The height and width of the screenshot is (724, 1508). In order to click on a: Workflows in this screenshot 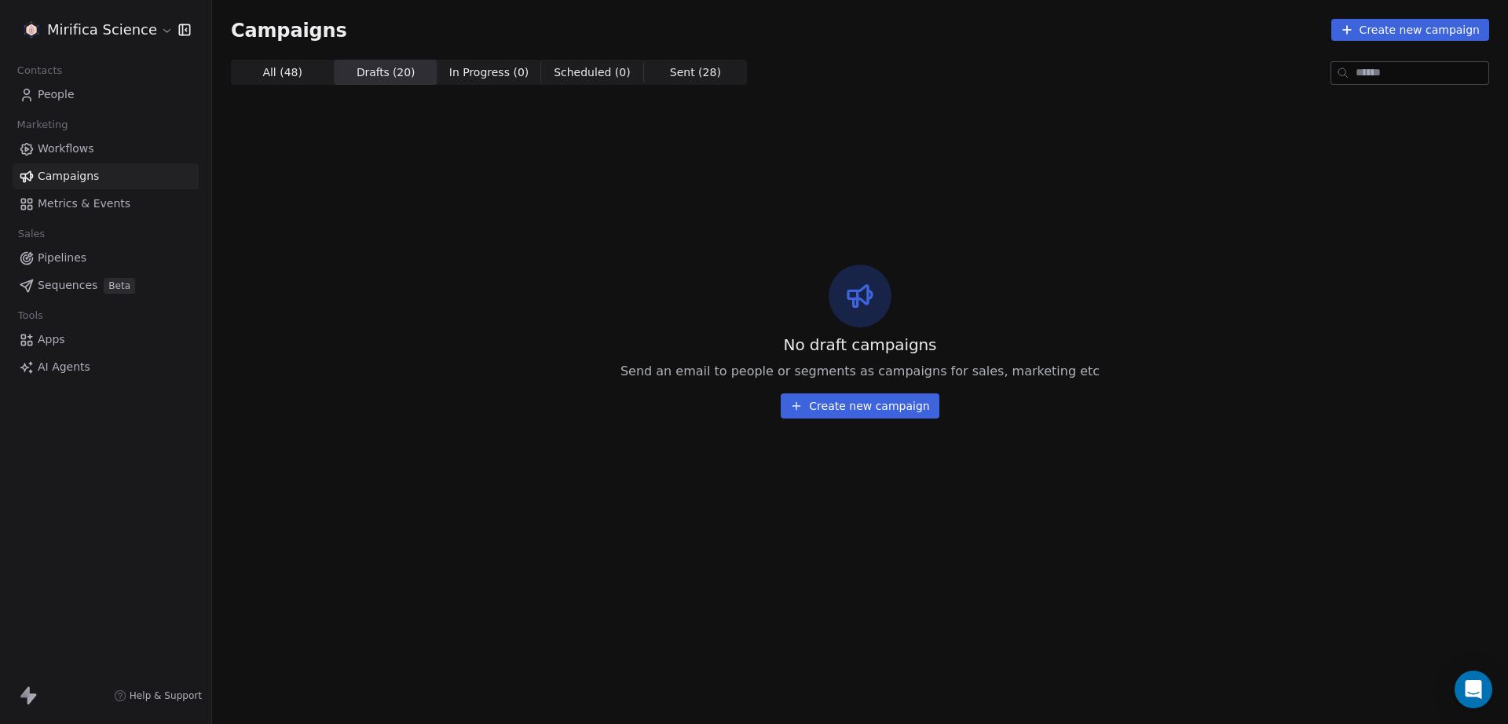, I will do `click(105, 148)`.